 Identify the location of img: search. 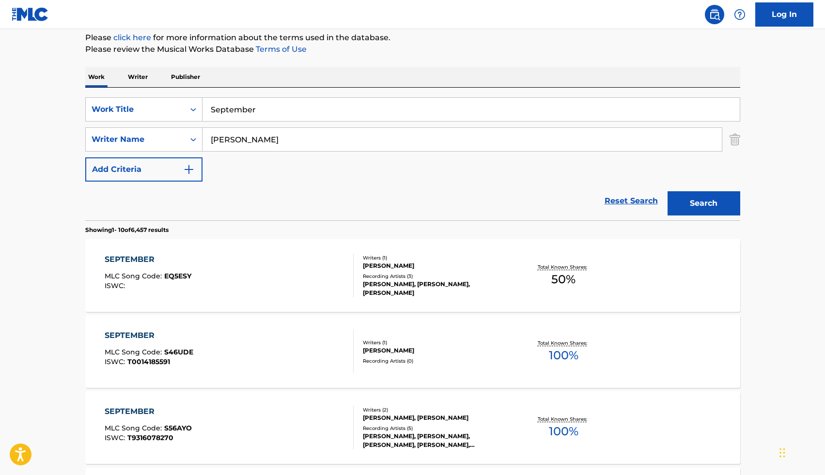
(715, 15).